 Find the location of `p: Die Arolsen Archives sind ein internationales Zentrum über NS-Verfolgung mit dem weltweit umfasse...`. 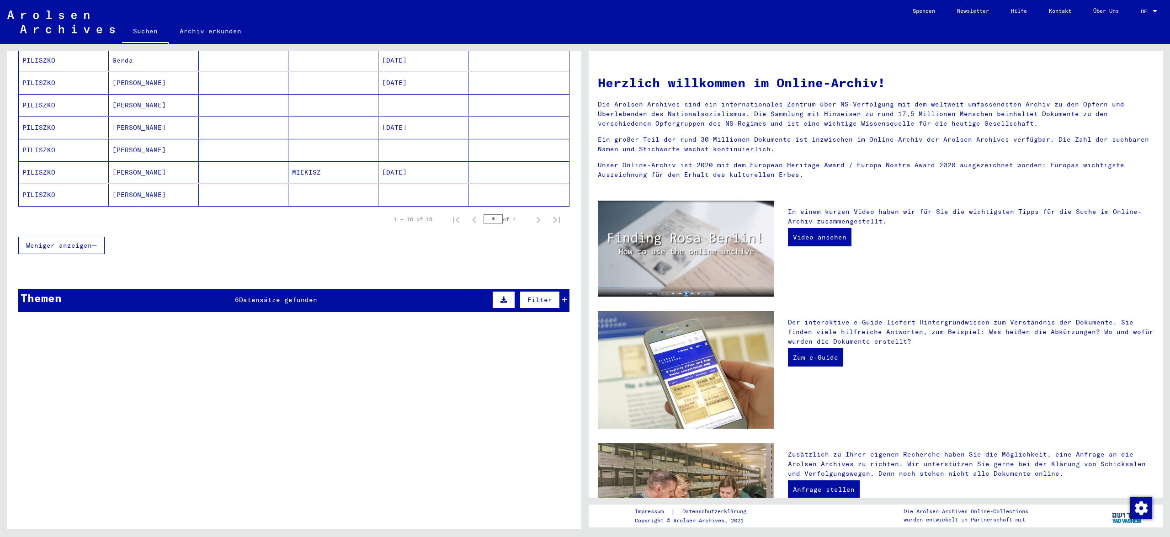

p: Die Arolsen Archives sind ein internationales Zentrum über NS-Verfolgung mit dem weltweit umfasse... is located at coordinates (875, 114).